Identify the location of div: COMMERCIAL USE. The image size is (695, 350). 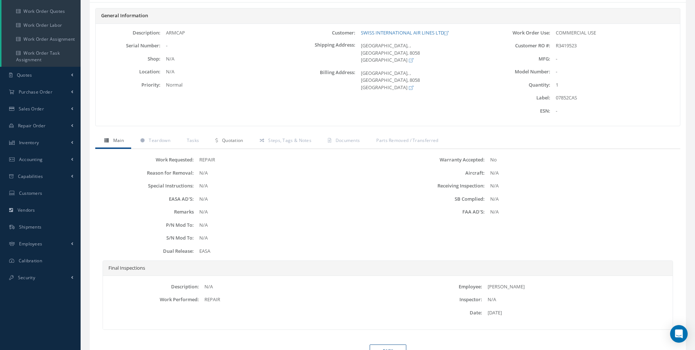
(615, 33).